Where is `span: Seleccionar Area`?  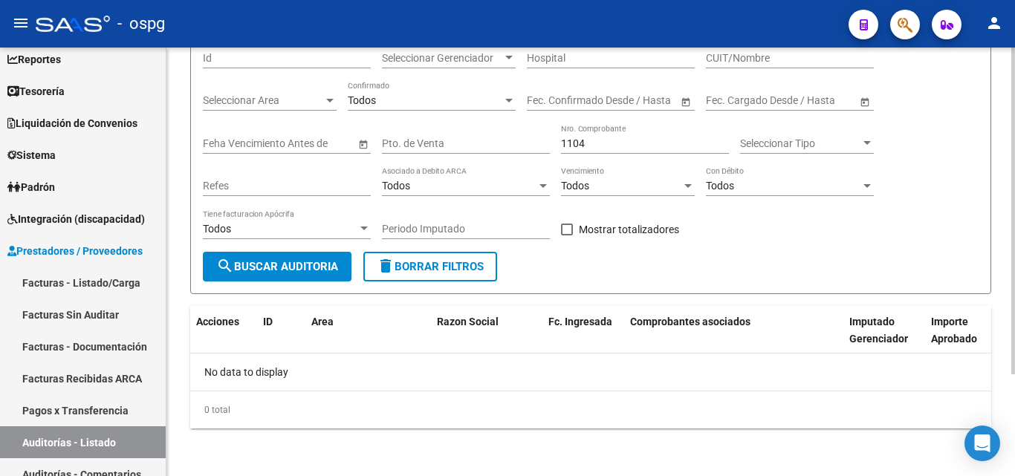
span: Seleccionar Area is located at coordinates (263, 100).